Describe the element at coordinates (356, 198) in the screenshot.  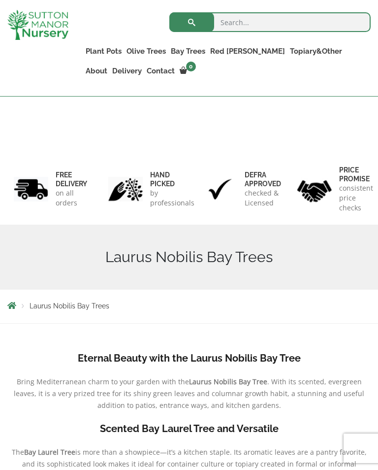
I see `p: consistent price checks` at that location.